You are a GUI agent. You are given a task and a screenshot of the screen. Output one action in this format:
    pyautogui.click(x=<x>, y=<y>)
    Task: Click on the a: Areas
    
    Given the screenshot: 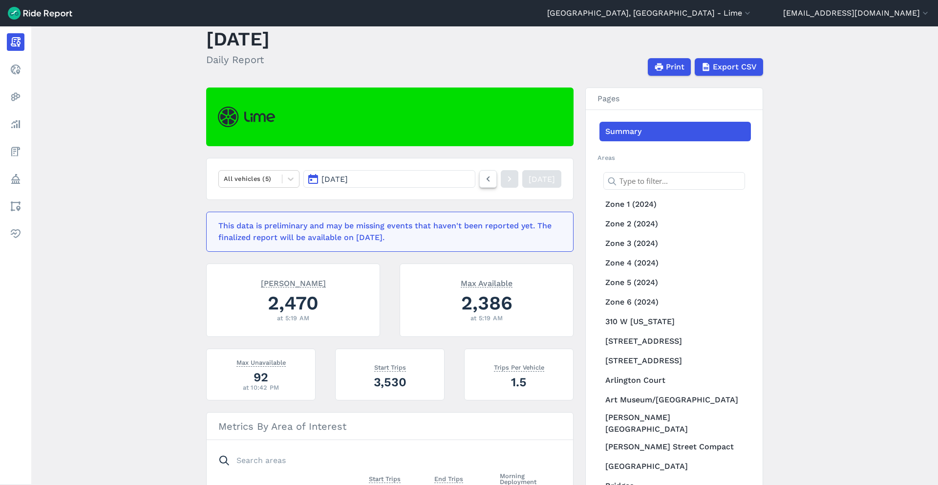 What is the action you would take?
    pyautogui.click(x=16, y=206)
    